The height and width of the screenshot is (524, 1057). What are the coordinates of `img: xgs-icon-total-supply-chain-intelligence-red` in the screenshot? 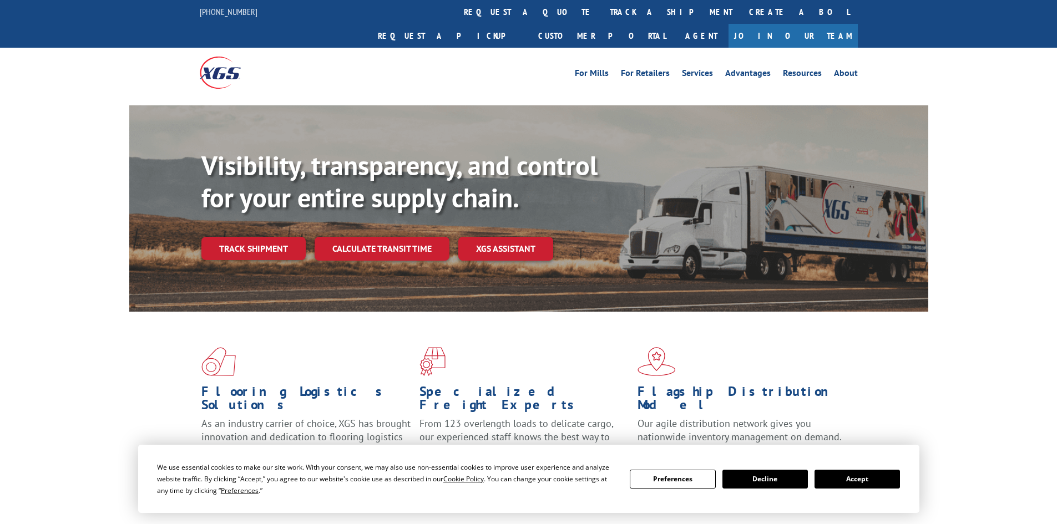 It's located at (219, 362).